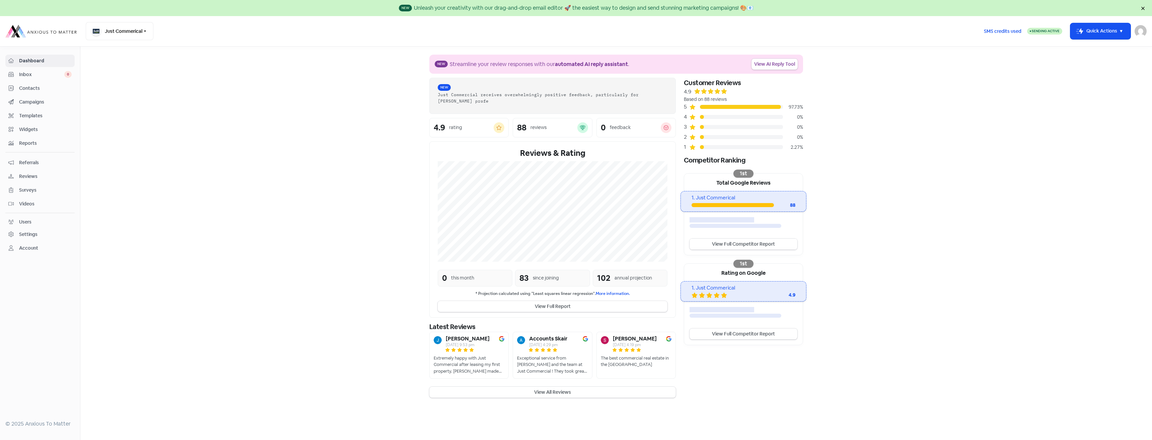 The width and height of the screenshot is (1152, 440). What do you see at coordinates (40, 129) in the screenshot?
I see `a: Widgets` at bounding box center [40, 129].